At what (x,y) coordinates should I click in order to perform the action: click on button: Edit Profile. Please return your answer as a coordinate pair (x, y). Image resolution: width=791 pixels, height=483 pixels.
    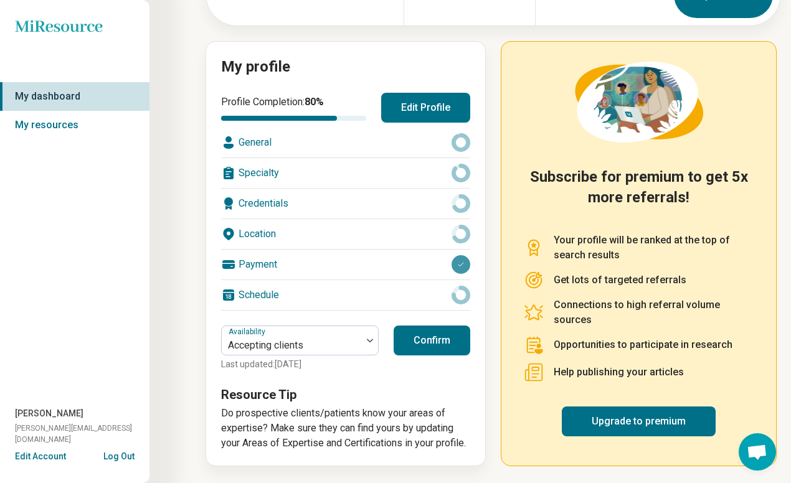
    Looking at the image, I should click on (425, 108).